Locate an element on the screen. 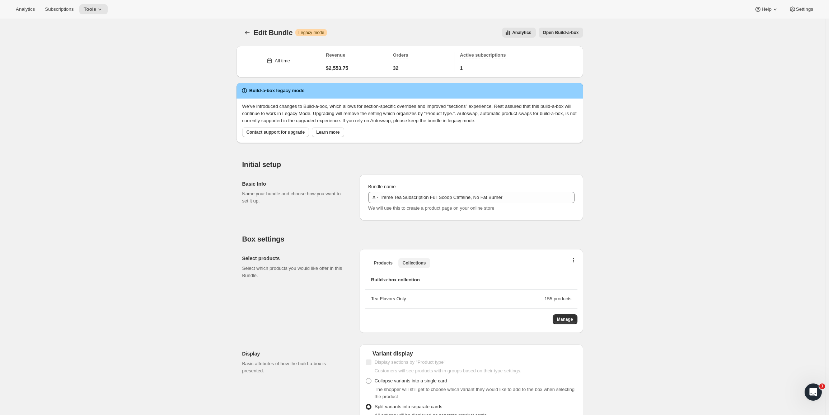 The image size is (829, 415). button: Tools is located at coordinates (93, 9).